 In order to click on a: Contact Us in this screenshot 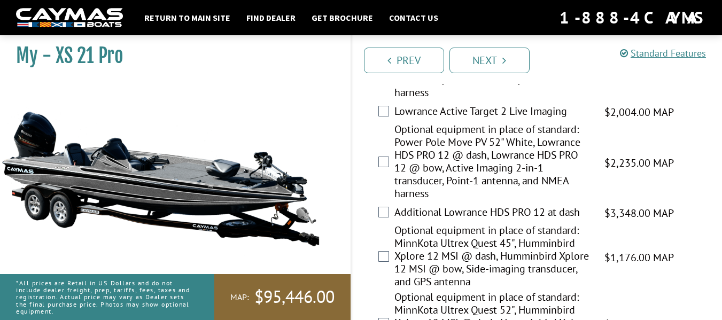, I will do `click(414, 18)`.